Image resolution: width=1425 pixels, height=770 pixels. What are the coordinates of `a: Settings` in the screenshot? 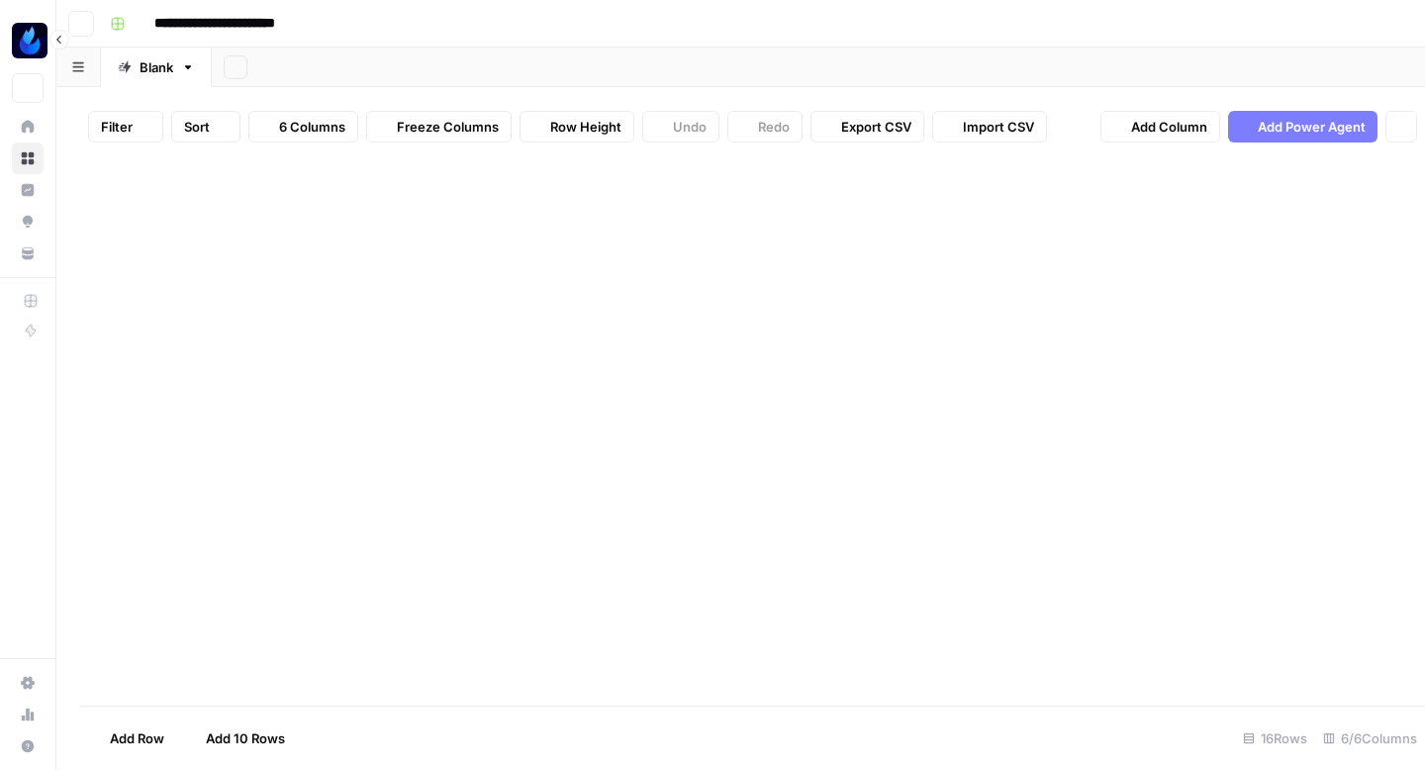 It's located at (28, 683).